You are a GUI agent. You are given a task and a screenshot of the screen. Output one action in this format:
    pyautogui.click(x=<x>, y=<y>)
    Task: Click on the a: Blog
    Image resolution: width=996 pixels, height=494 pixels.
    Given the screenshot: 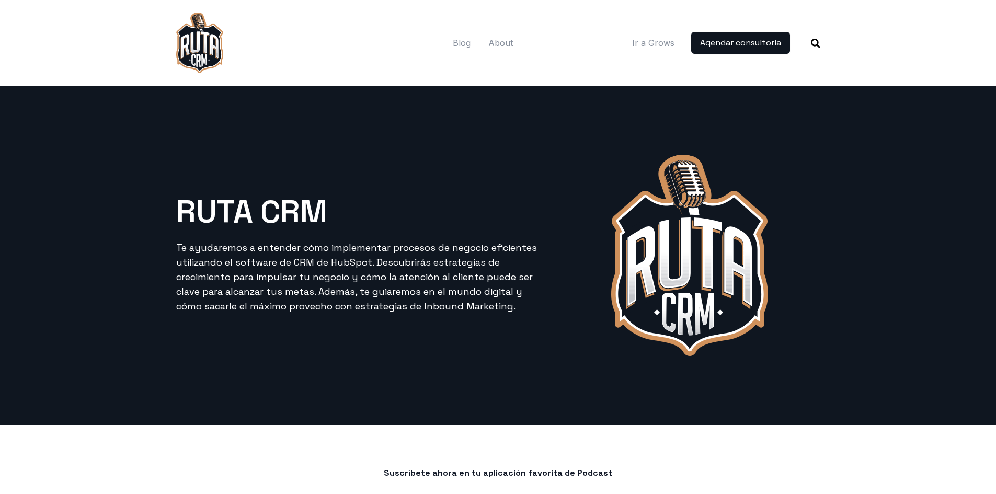 What is the action you would take?
    pyautogui.click(x=462, y=43)
    